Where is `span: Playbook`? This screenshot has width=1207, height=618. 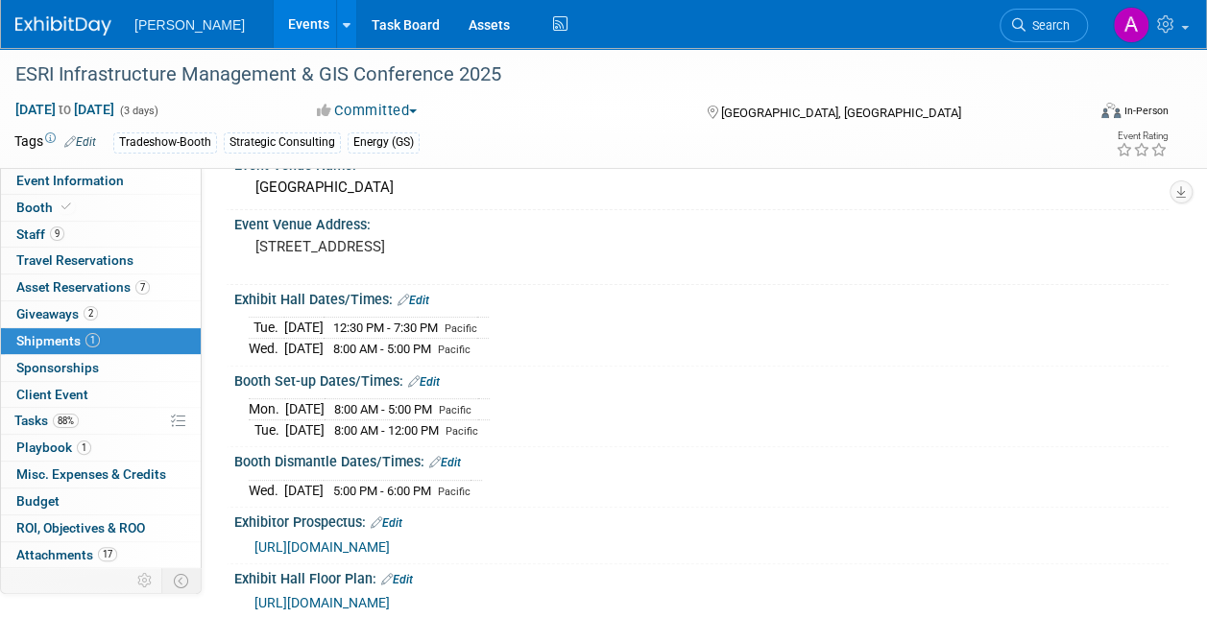 span: Playbook is located at coordinates (54, 447).